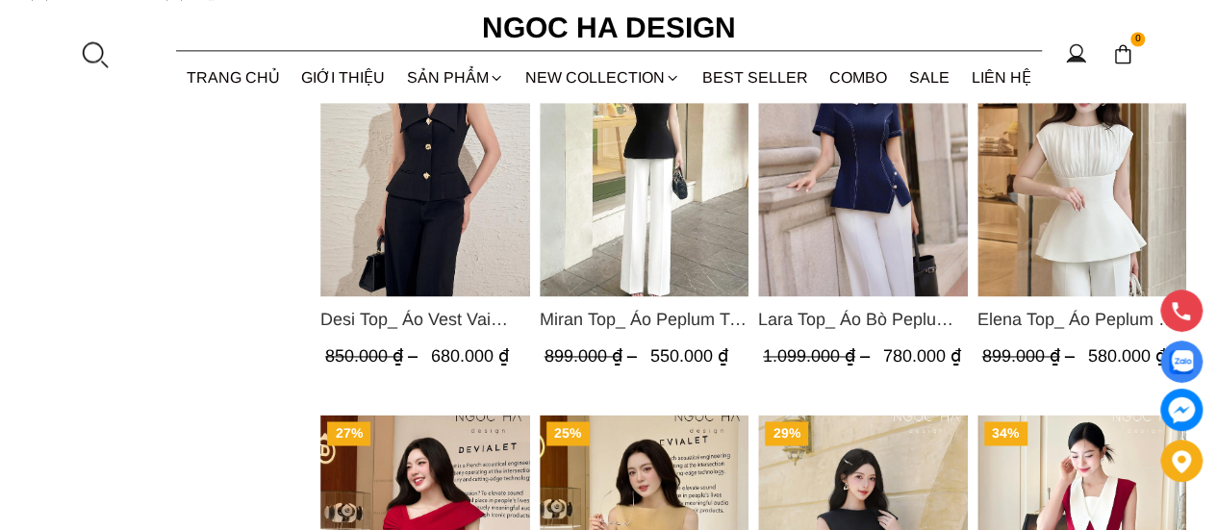  Describe the element at coordinates (644, 157) in the screenshot. I see `img: Miran Top_ Áo Peplum Trễ Vai Phối Trắng Đen A1069` at that location.